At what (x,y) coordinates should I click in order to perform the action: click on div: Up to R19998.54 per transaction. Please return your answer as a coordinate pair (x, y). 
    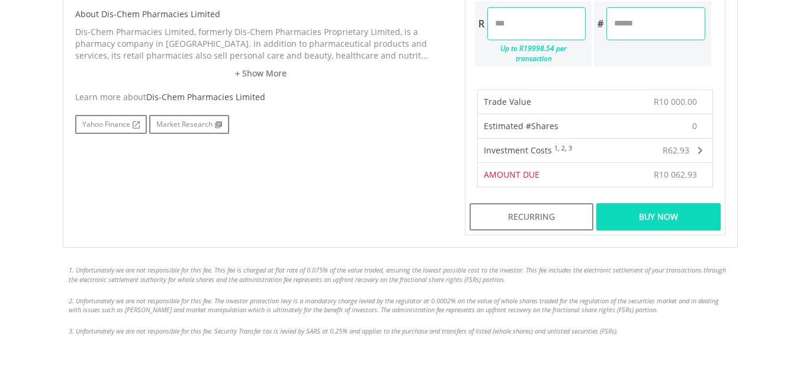
    Looking at the image, I should click on (530, 53).